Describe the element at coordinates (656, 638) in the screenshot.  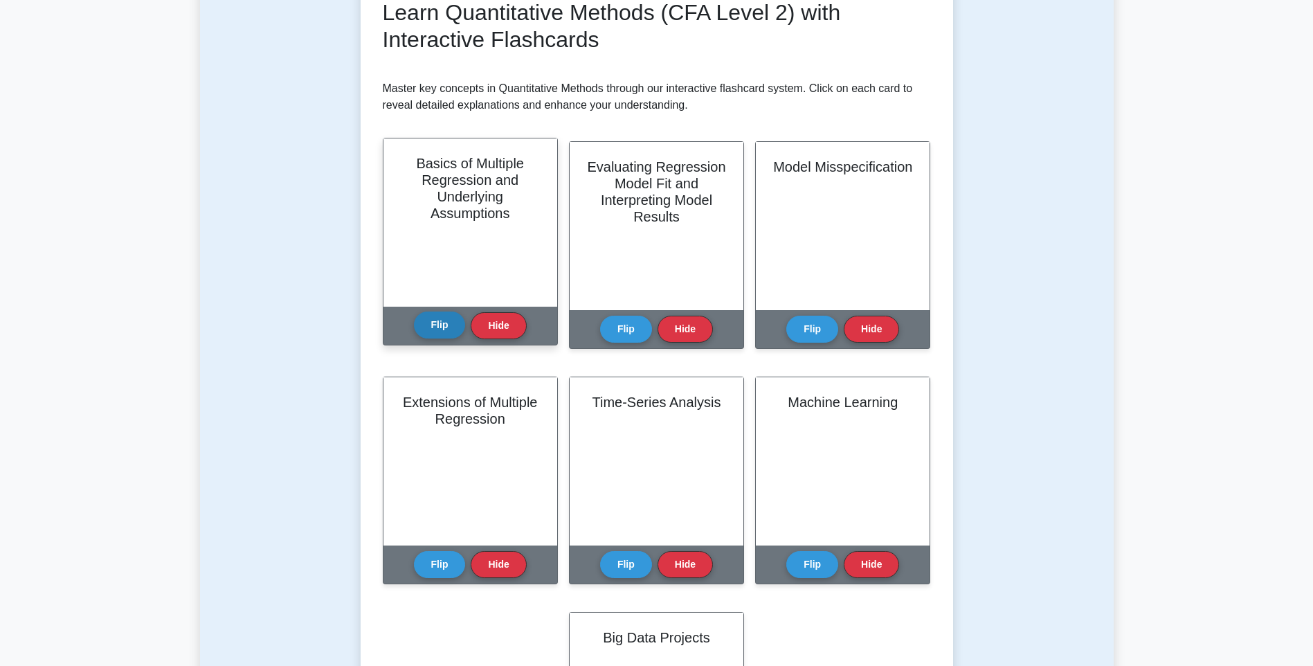
I see `h2: Big Data Projects` at that location.